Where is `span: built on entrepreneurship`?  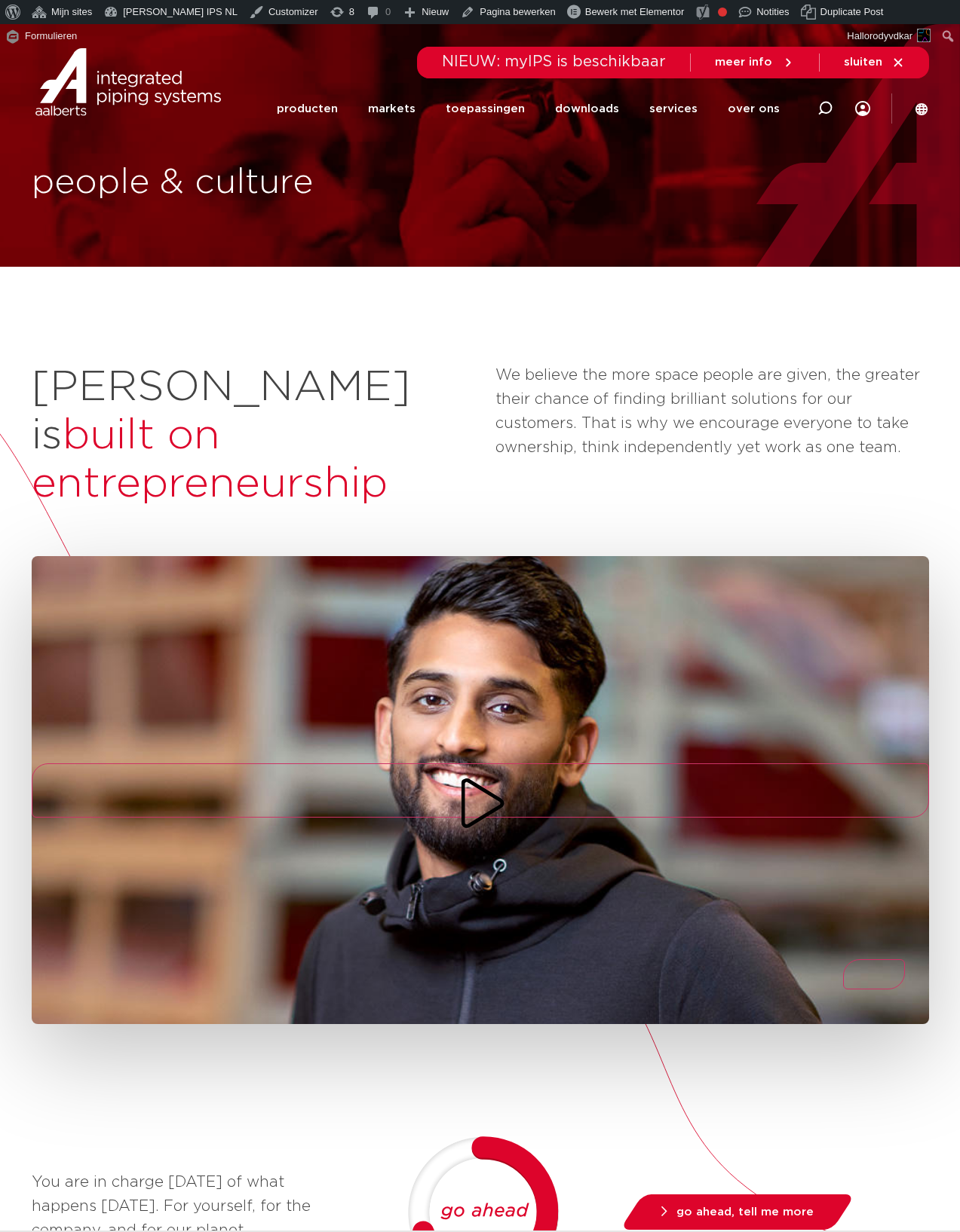 span: built on entrepreneurship is located at coordinates (209, 460).